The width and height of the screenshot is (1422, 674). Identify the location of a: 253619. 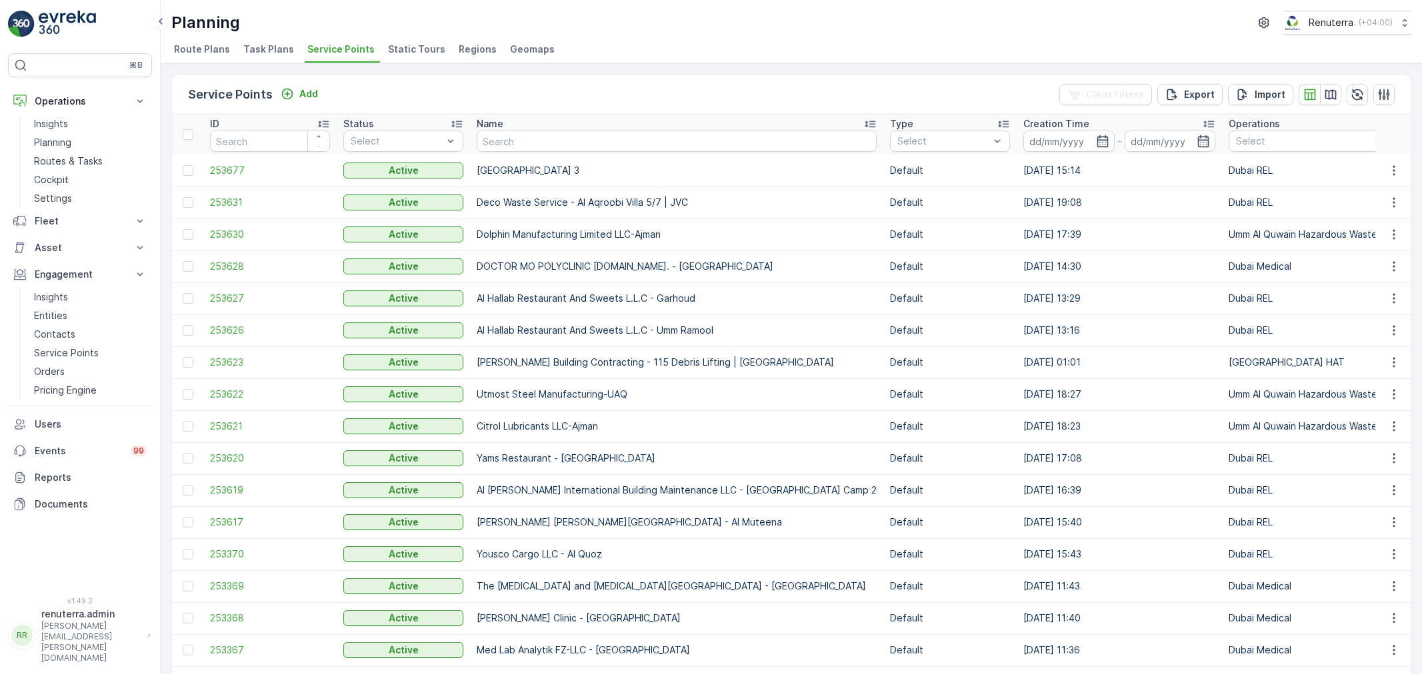
(270, 490).